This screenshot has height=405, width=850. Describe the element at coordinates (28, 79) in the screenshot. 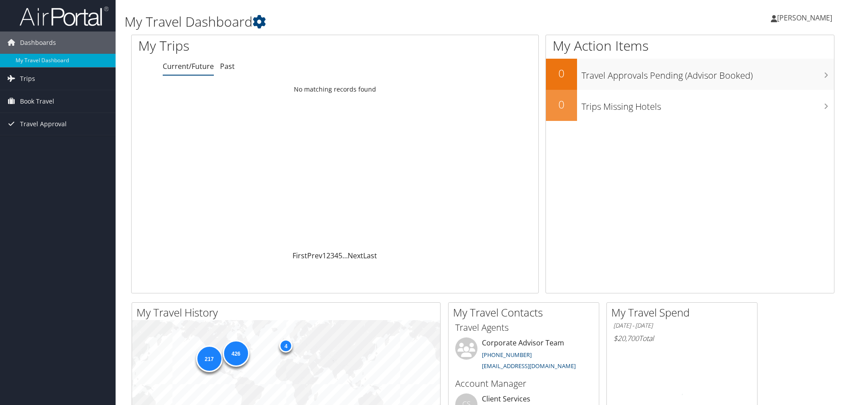

I see `span: Trips` at that location.